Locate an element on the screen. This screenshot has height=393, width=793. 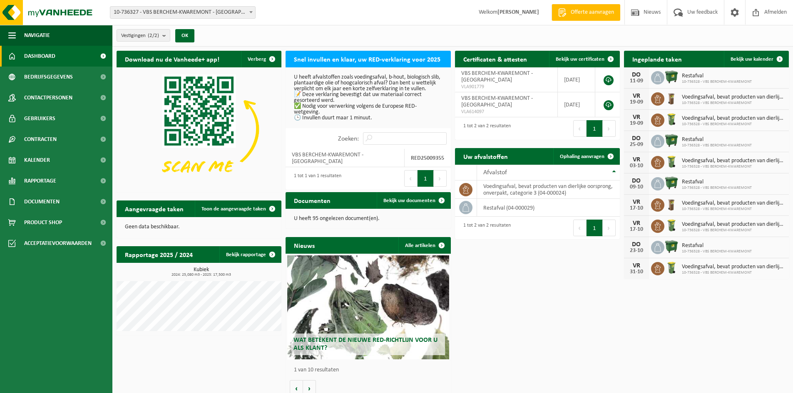
h2: Rapportage 2025 / 2024 is located at coordinates (159, 254).